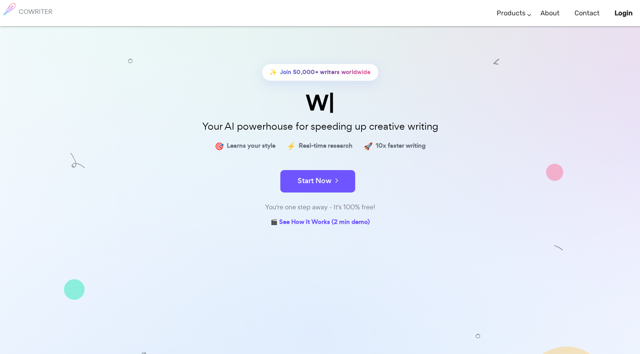 This screenshot has width=640, height=354. Describe the element at coordinates (251, 146) in the screenshot. I see `span: Learns your style` at that location.